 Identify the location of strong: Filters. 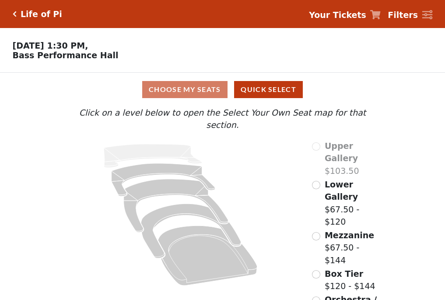
(402, 15).